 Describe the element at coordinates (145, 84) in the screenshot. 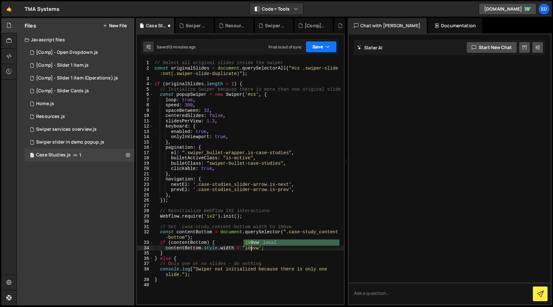

I see `div: 4` at that location.